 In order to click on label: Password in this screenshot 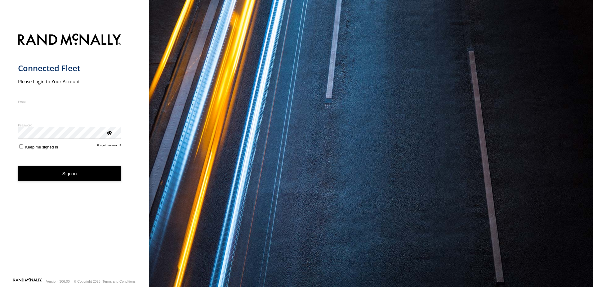, I will do `click(70, 125)`.